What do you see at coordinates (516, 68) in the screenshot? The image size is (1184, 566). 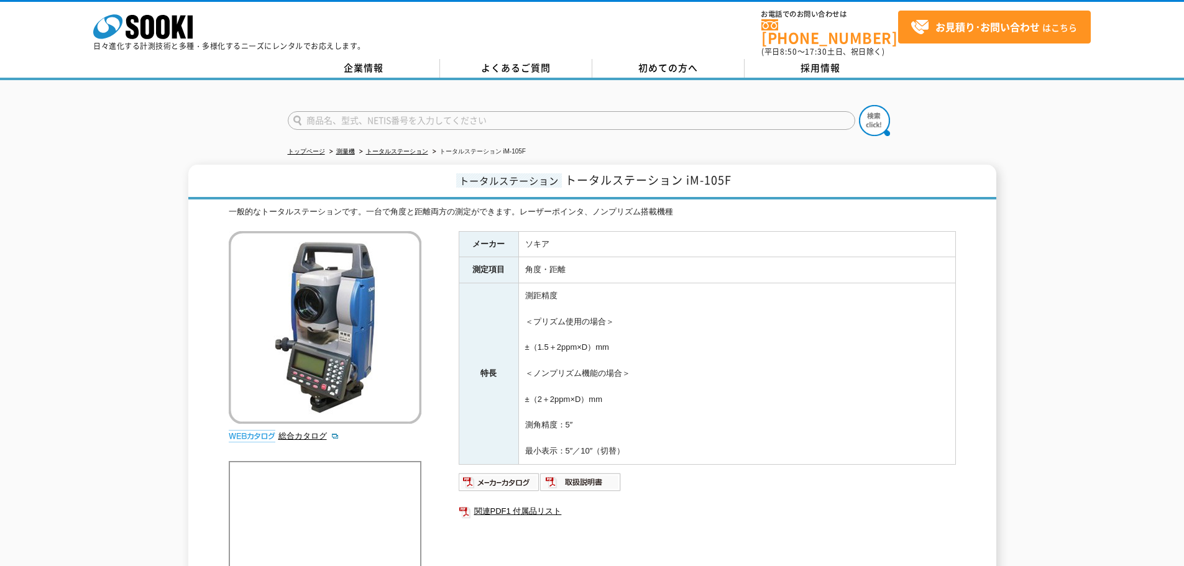 I see `a: よくあるご質問` at bounding box center [516, 68].